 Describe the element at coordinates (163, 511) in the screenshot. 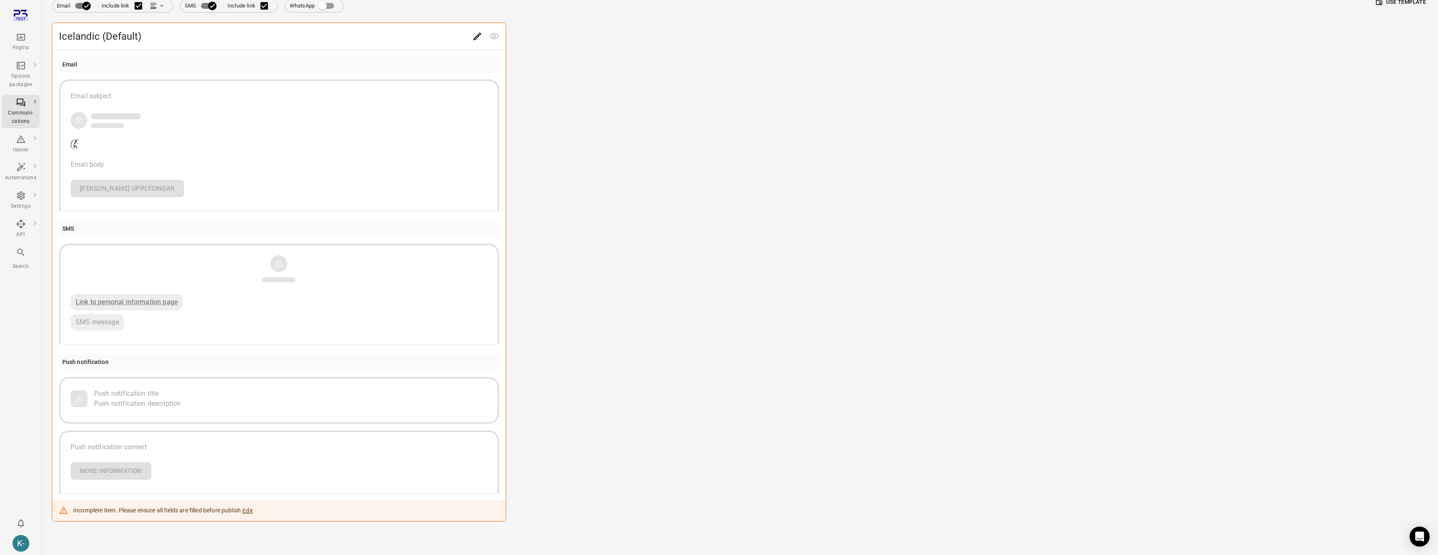

I see `div: Incomplete item. Please ensure all fields are filled before publish.` at that location.